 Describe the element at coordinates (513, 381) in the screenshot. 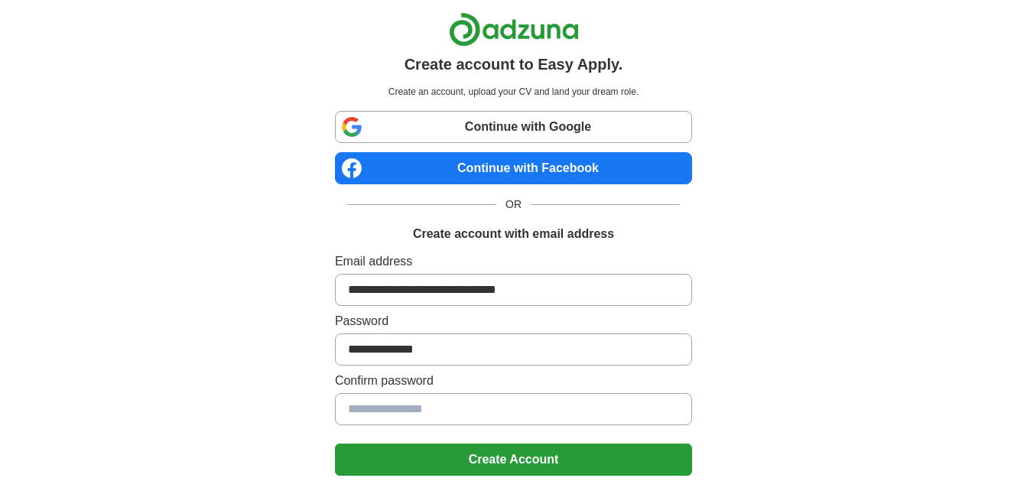

I see `label: Confirm password` at that location.